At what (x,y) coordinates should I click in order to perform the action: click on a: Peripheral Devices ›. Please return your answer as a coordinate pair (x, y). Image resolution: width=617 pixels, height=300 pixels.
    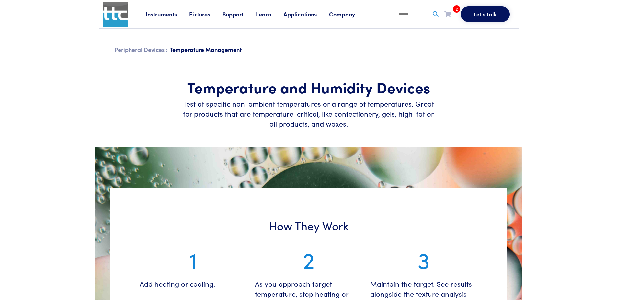
    Looking at the image, I should click on (141, 50).